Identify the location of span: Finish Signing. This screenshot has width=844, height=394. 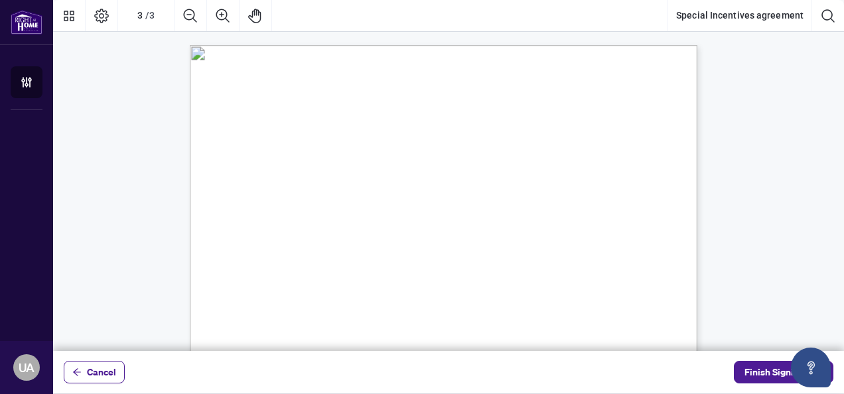
(774, 372).